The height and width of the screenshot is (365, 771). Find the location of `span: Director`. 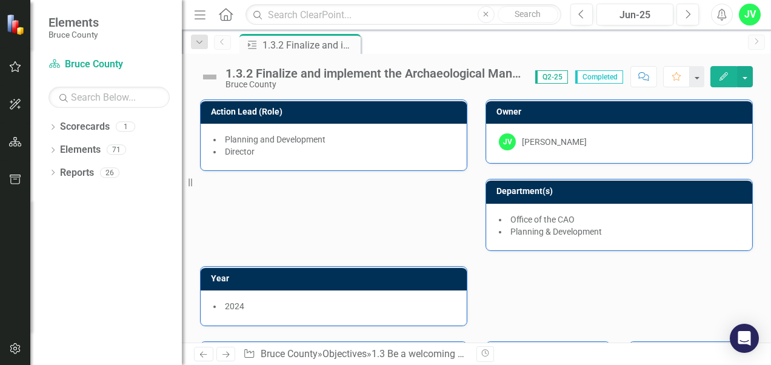

span: Director is located at coordinates (240, 152).